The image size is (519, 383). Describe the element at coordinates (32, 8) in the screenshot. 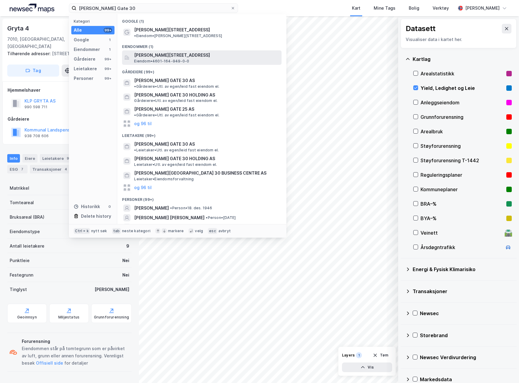

I see `img: logo.a4113a55bc3d86da70a041830d287a7e.svg` at that location.